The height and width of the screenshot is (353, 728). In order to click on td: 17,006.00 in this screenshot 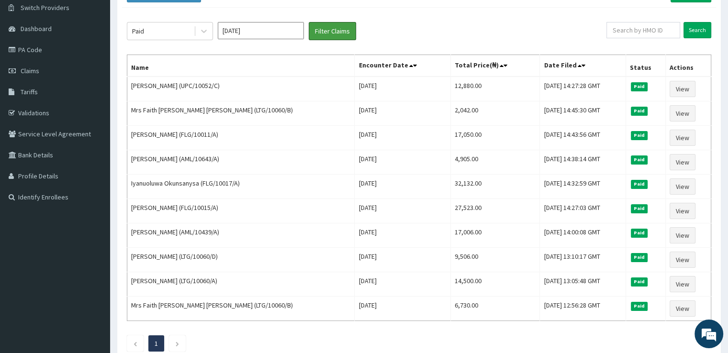, I will do `click(496, 236)`.